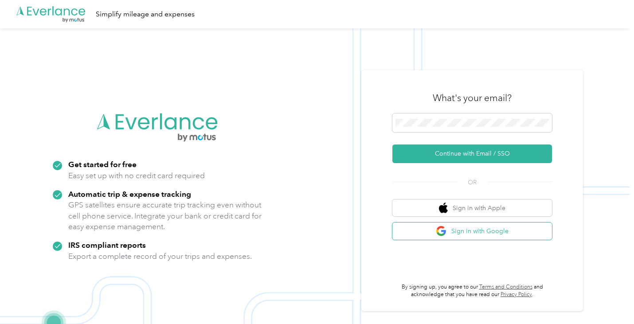 This screenshot has width=634, height=324. What do you see at coordinates (102, 164) in the screenshot?
I see `strong: Get started for free` at bounding box center [102, 164].